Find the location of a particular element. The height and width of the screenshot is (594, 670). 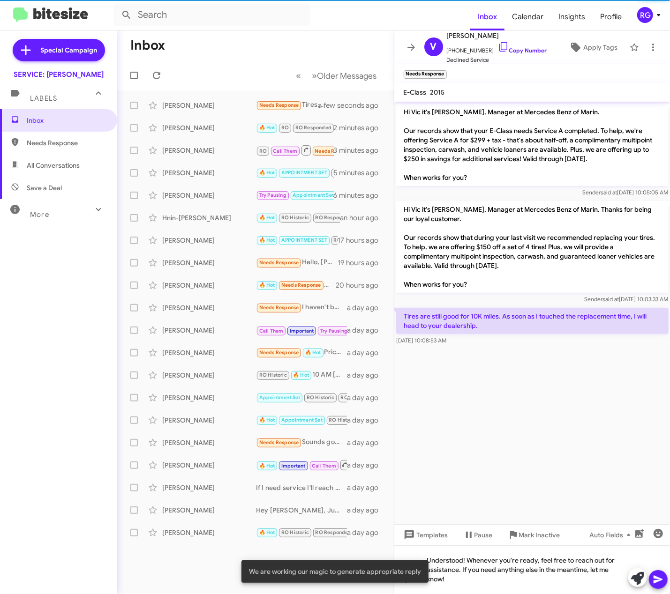

span: Templates is located at coordinates (425, 535).